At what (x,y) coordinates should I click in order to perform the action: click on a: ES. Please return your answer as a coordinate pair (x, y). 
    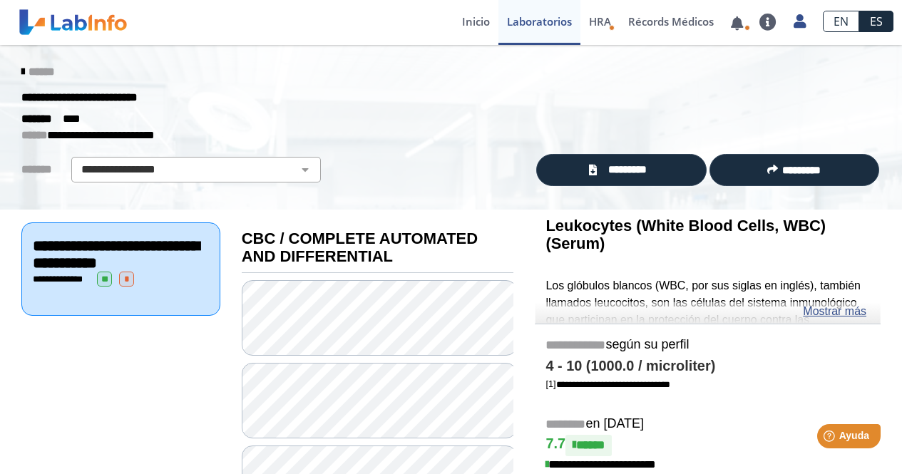
    Looking at the image, I should click on (877, 21).